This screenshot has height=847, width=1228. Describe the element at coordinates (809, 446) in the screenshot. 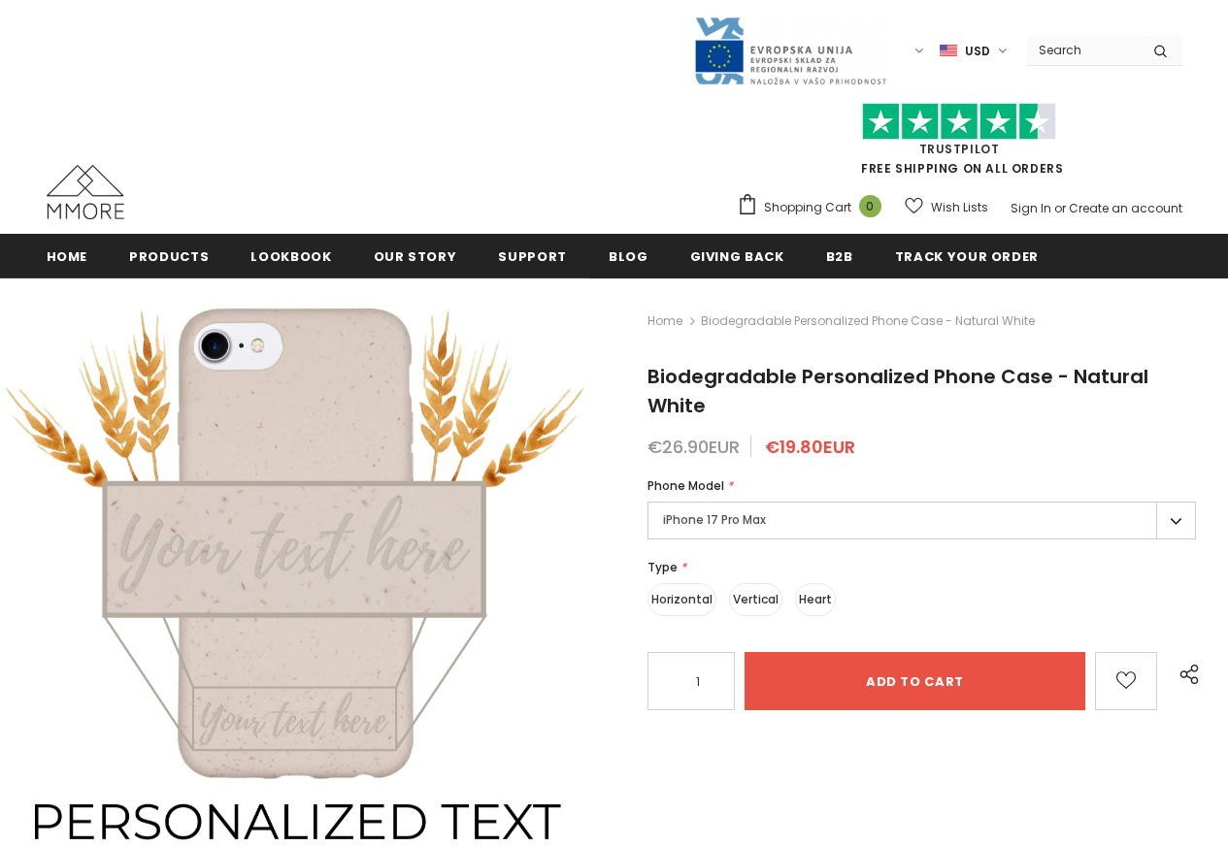

I see `span: €19.80EUR` at that location.